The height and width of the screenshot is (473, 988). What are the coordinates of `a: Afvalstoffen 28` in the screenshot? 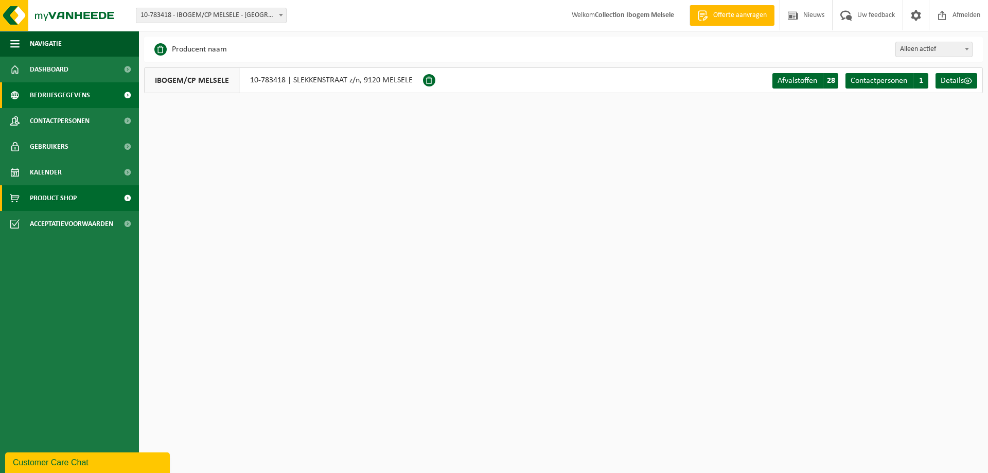 It's located at (805, 81).